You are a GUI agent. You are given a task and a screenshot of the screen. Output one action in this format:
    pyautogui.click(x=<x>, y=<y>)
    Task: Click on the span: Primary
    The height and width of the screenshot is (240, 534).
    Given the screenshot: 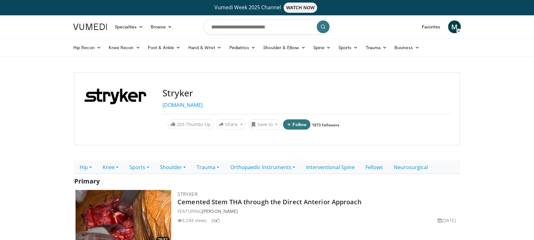 What is the action you would take?
    pyautogui.click(x=87, y=181)
    